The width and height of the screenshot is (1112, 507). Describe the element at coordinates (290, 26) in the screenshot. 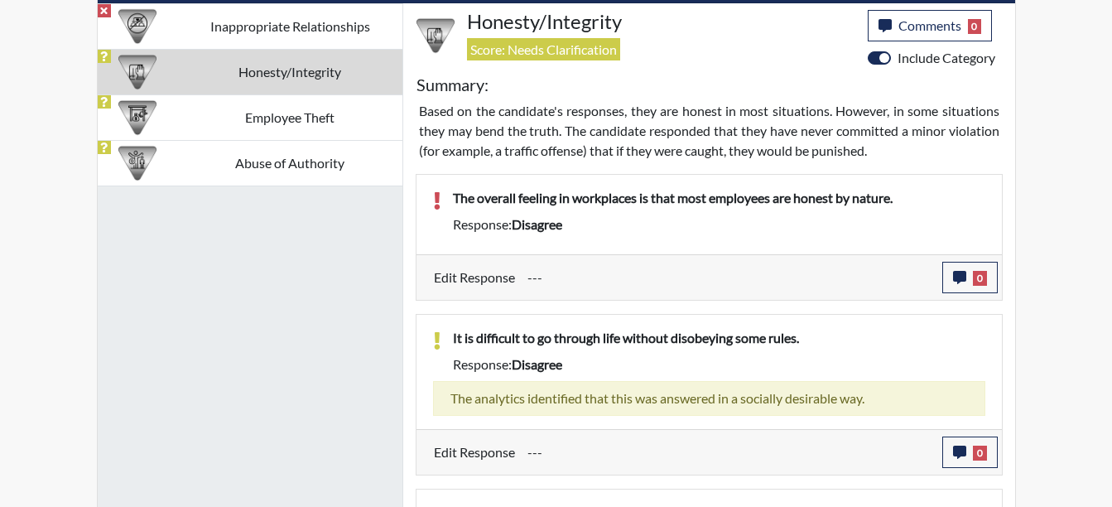

I see `td: Inappropriate Relationships` at that location.